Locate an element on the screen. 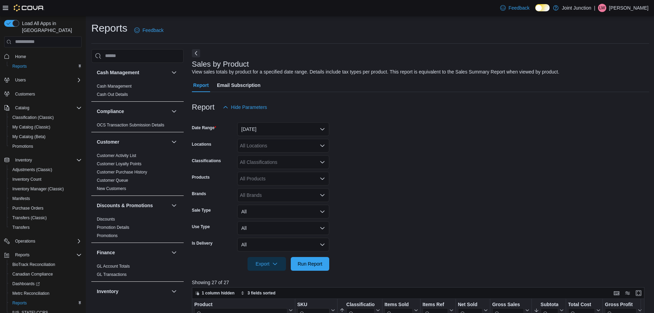  a: Purchase Orders is located at coordinates (28, 208).